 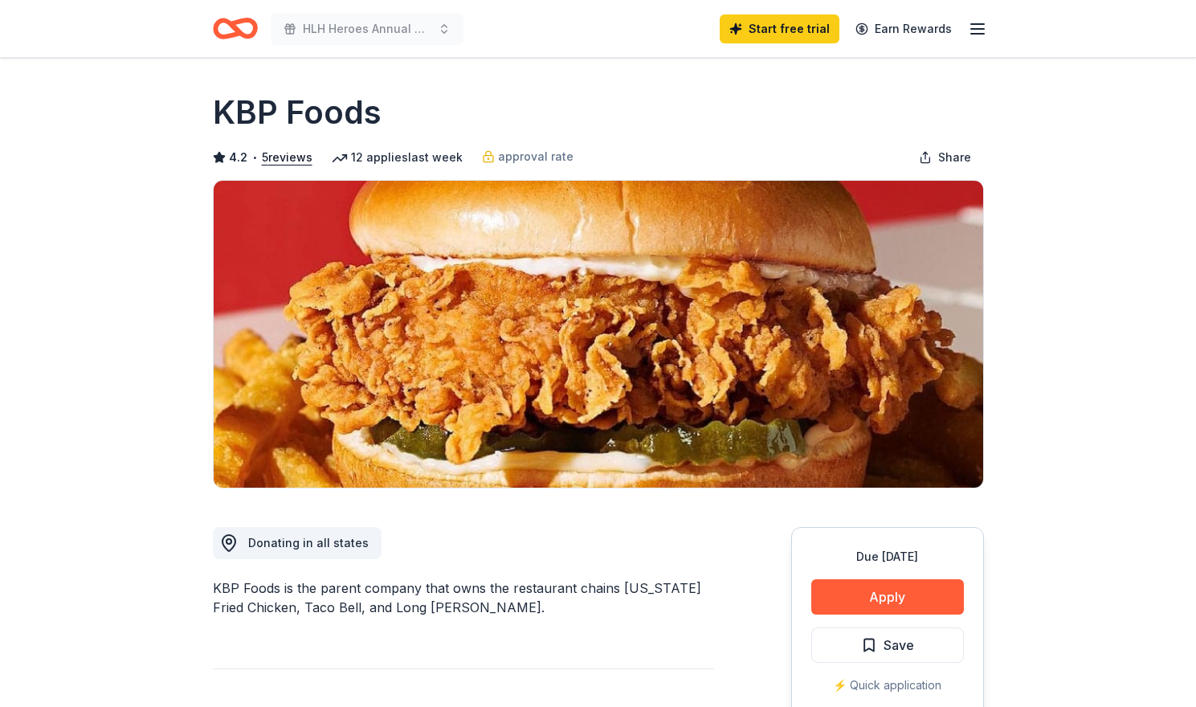 What do you see at coordinates (367, 29) in the screenshot?
I see `button: HLH Heroes Annual Trivia Night` at bounding box center [367, 29].